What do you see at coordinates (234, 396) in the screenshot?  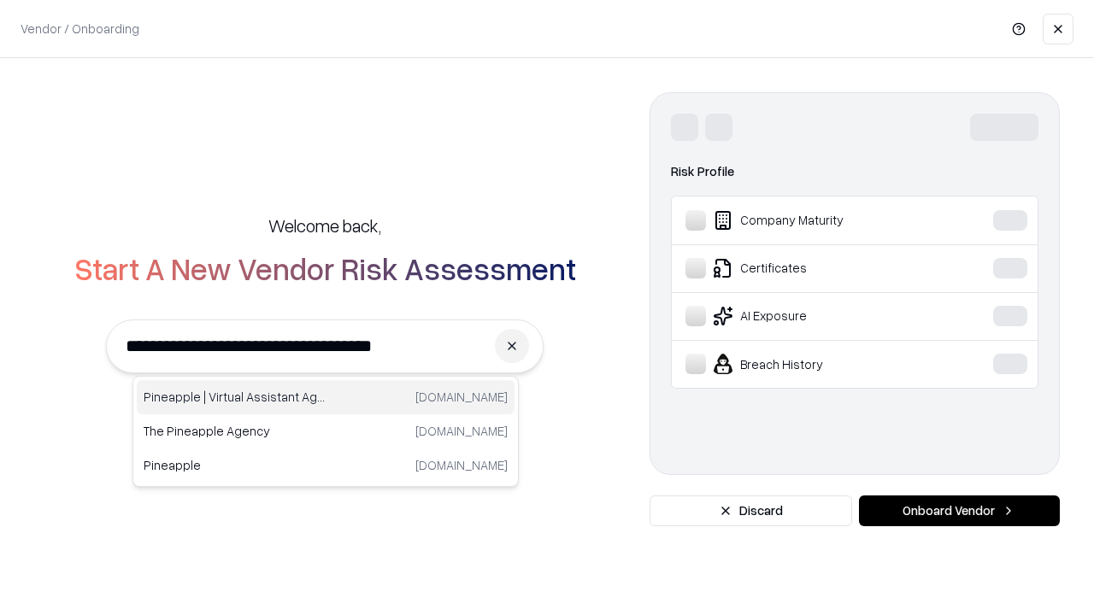 I see `p: Pineapple | Virtual Assistant Agency` at bounding box center [234, 396].